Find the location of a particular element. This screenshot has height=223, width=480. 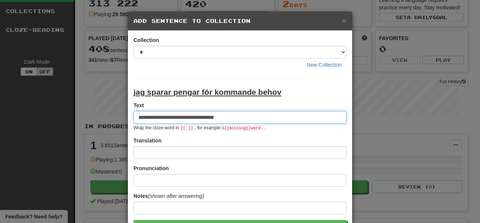

u: jag sparar pengar för kommande behov is located at coordinates (207, 92).